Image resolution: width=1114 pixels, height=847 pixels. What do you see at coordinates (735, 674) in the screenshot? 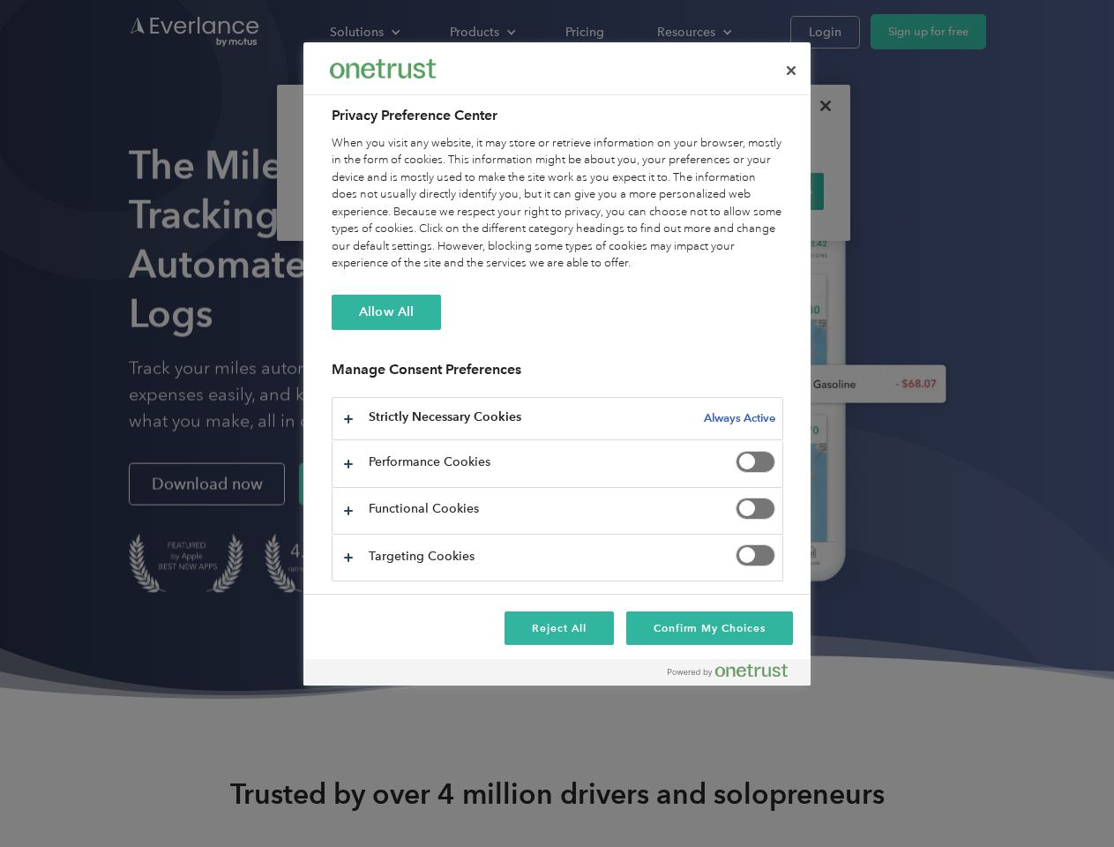
I see `a: Powered by OneTrust Opens in a new Tab` at bounding box center [735, 674].